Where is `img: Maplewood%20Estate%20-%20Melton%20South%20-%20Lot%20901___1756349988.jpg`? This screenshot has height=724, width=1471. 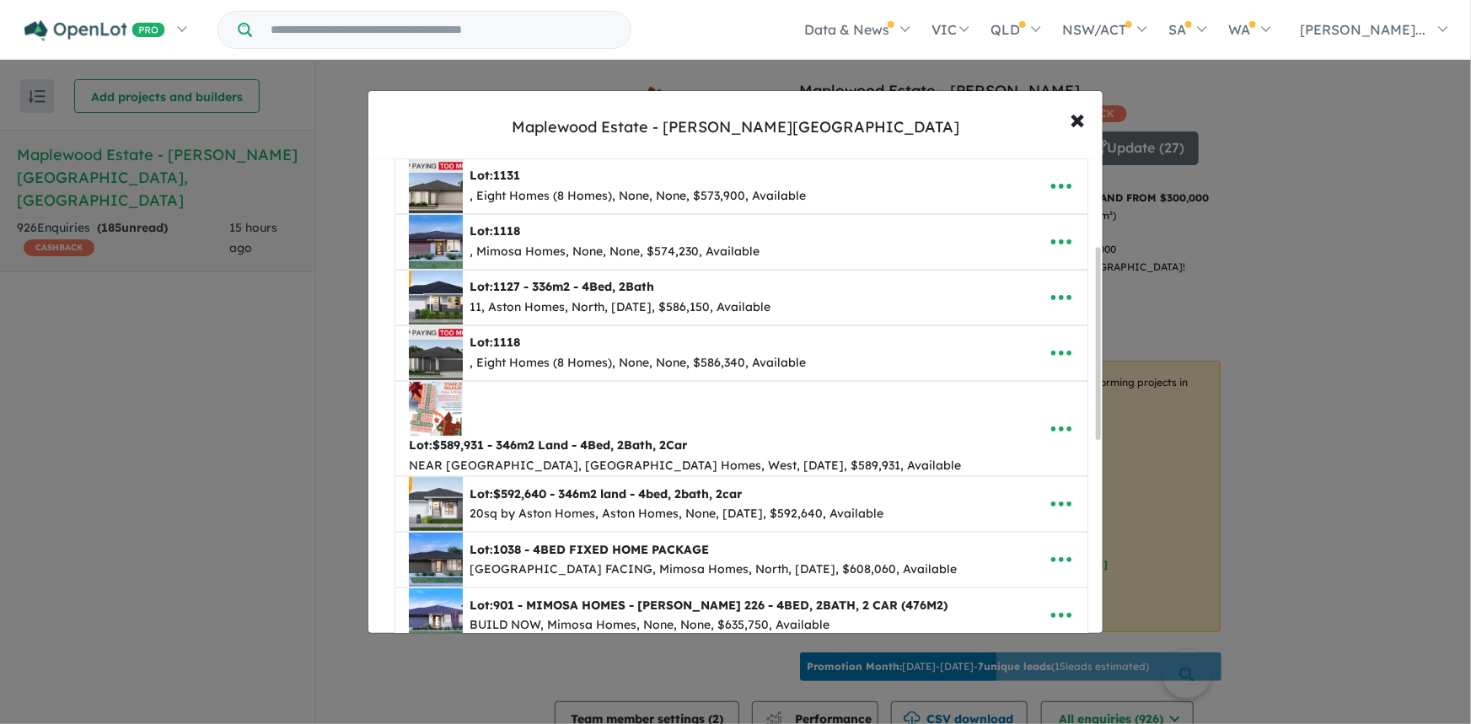 img: Maplewood%20Estate%20-%20Melton%20South%20-%20Lot%20901___1756349988.jpg is located at coordinates (436, 615).